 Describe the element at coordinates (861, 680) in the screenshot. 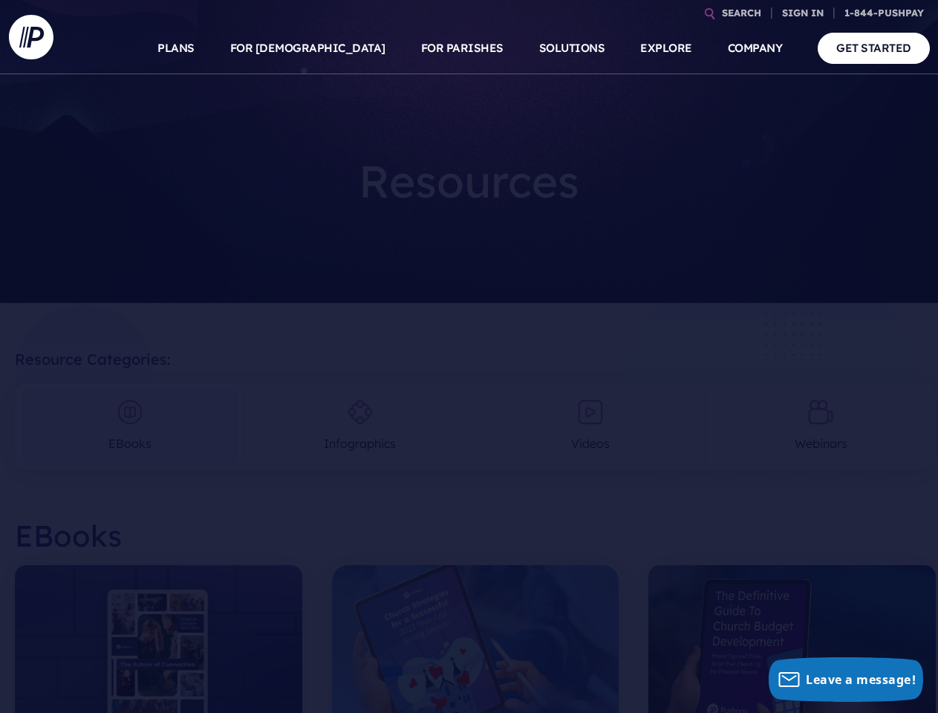

I see `span: Leave a message!` at that location.